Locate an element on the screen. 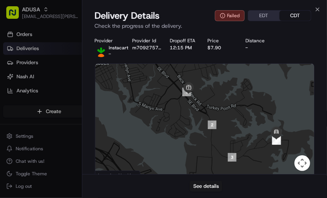 The width and height of the screenshot is (327, 198). button: Map camera controls is located at coordinates (302, 163).